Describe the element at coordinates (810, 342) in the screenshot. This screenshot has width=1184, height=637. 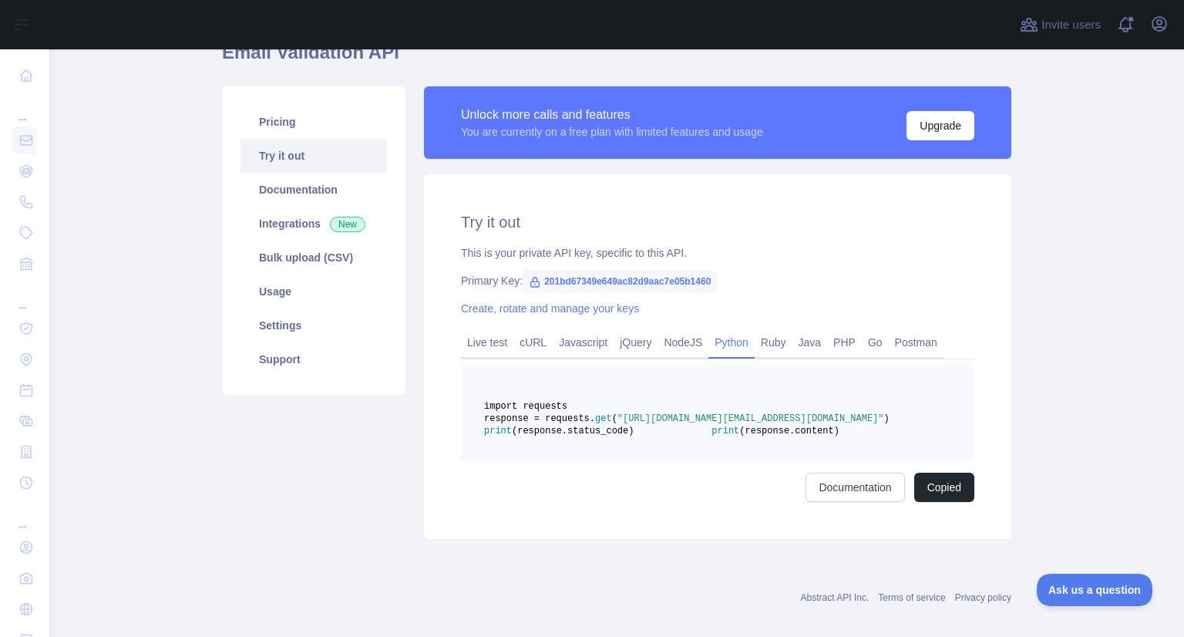
I see `a: Java` at that location.